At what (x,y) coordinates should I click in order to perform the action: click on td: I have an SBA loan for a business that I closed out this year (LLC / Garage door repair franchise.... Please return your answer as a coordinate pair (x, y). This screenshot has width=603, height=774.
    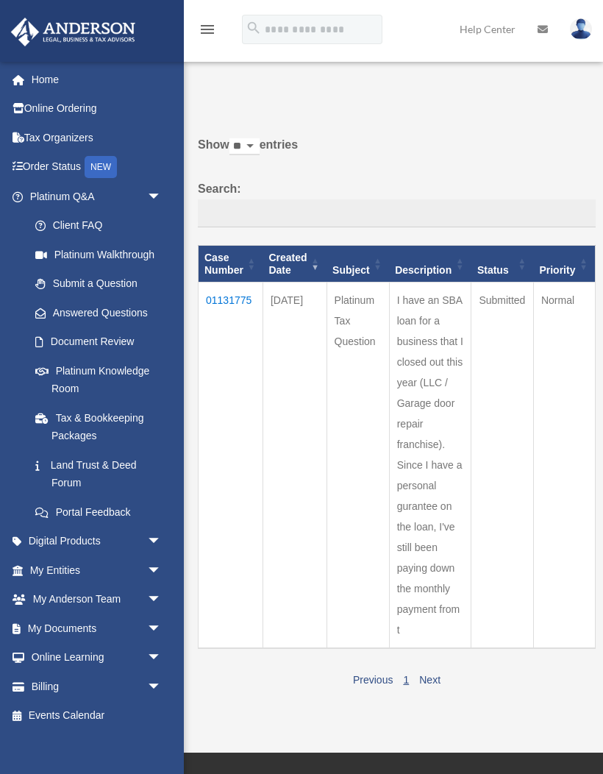
    Looking at the image, I should click on (430, 466).